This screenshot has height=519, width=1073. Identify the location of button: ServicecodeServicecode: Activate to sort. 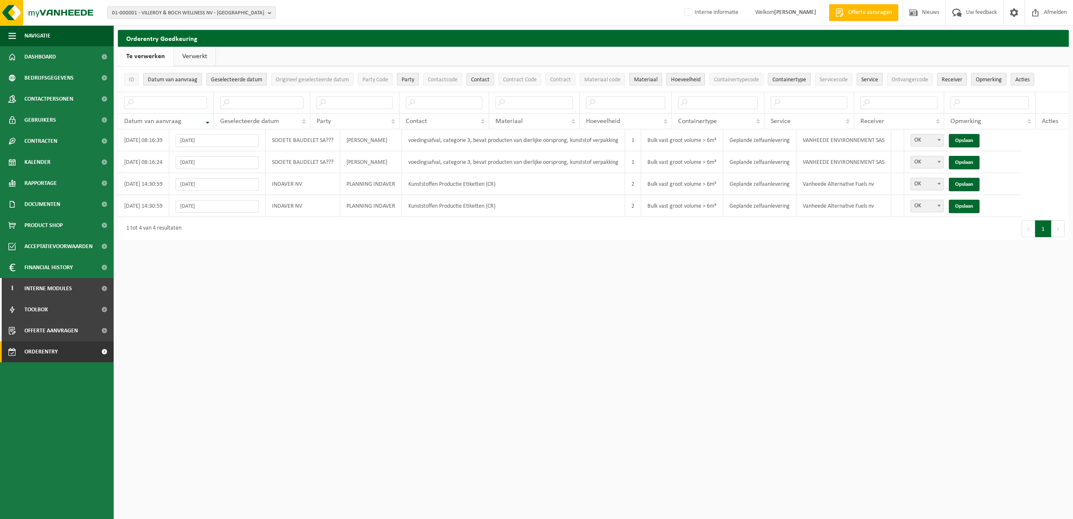
(833, 79).